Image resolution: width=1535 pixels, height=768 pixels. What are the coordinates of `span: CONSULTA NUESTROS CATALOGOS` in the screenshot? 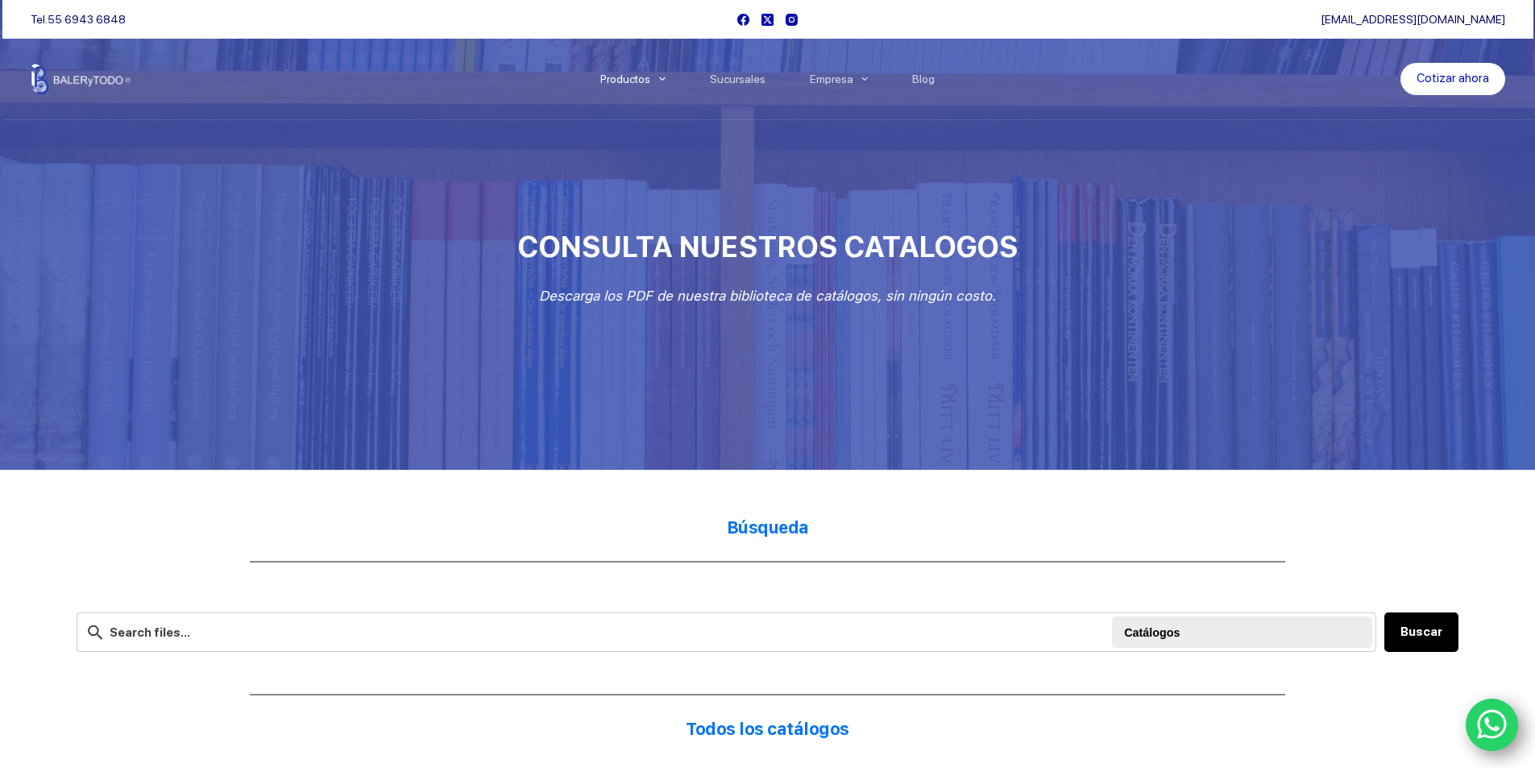 It's located at (767, 247).